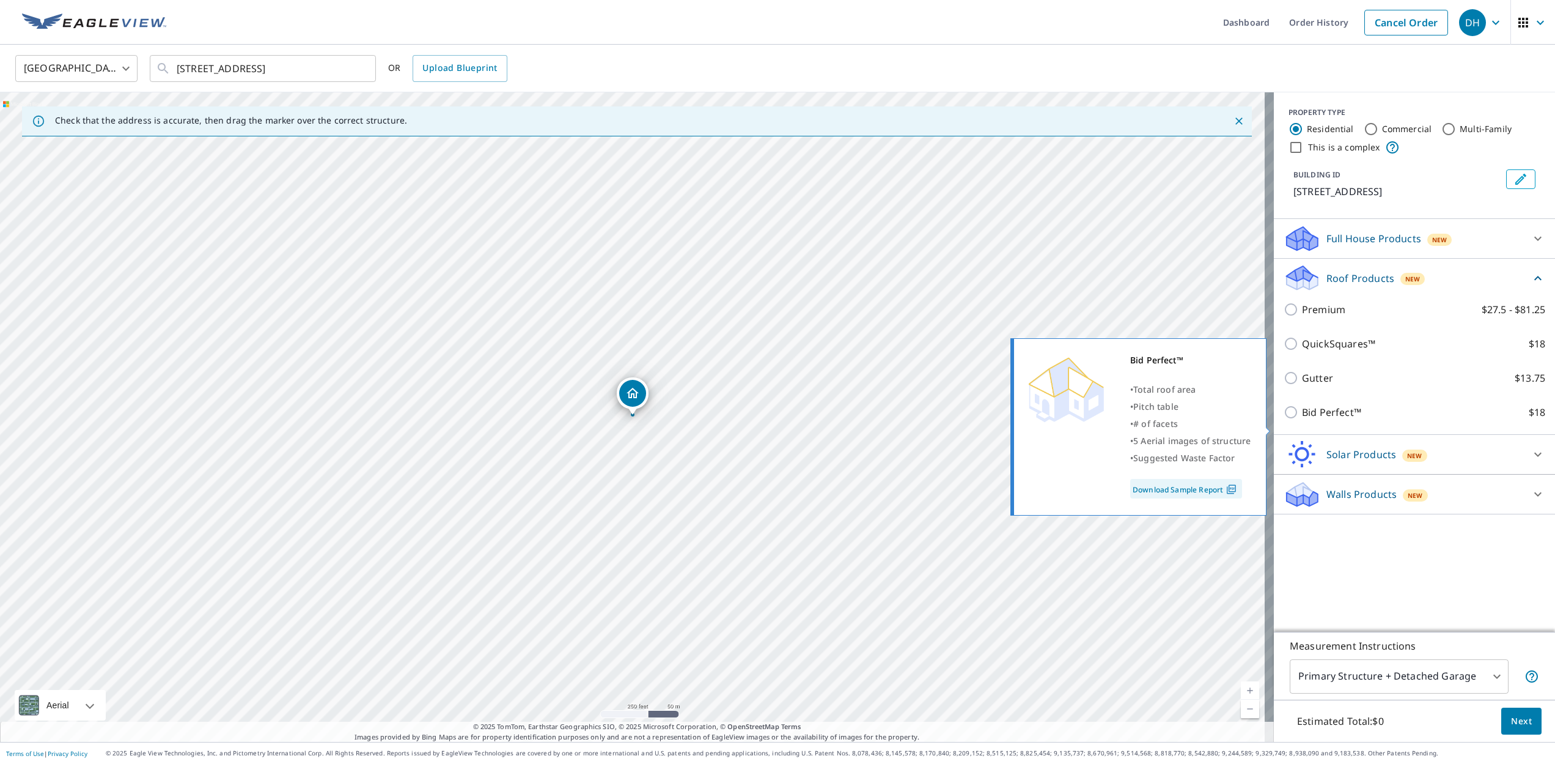  Describe the element at coordinates (1522, 721) in the screenshot. I see `button: Next` at that location.